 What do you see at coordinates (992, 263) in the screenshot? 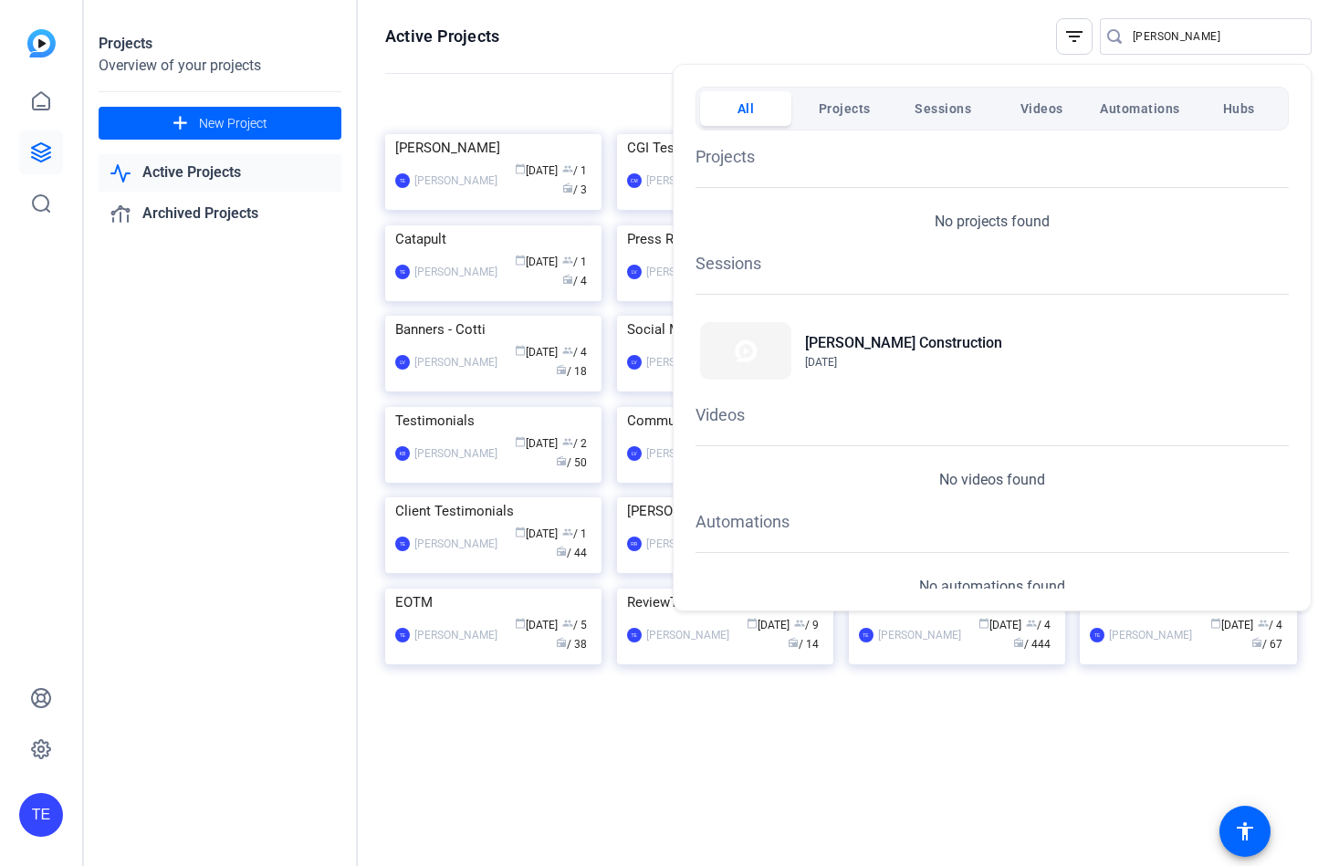
I see `h1: Sessions` at bounding box center [992, 263].